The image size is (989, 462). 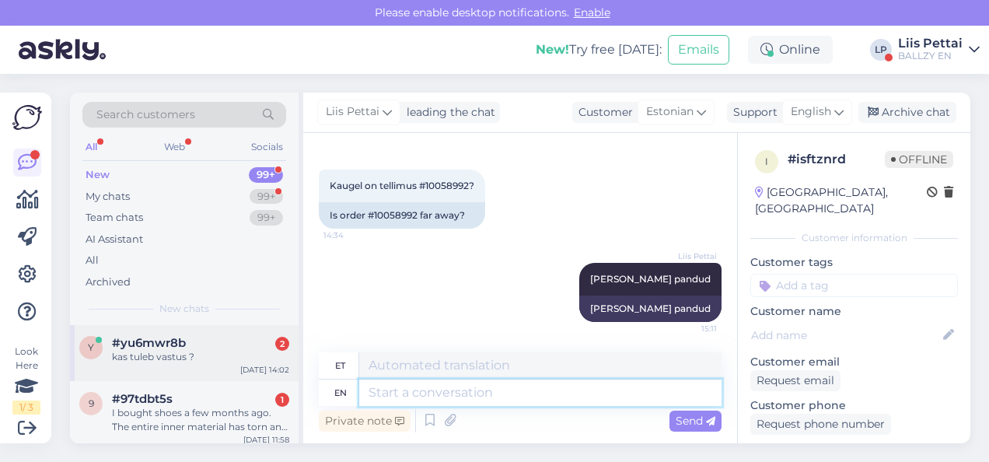 What do you see at coordinates (340, 393) in the screenshot?
I see `div: en` at bounding box center [340, 393].